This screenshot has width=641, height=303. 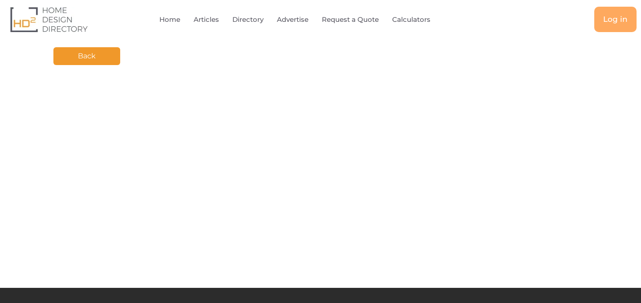 I want to click on a: Home, so click(x=170, y=20).